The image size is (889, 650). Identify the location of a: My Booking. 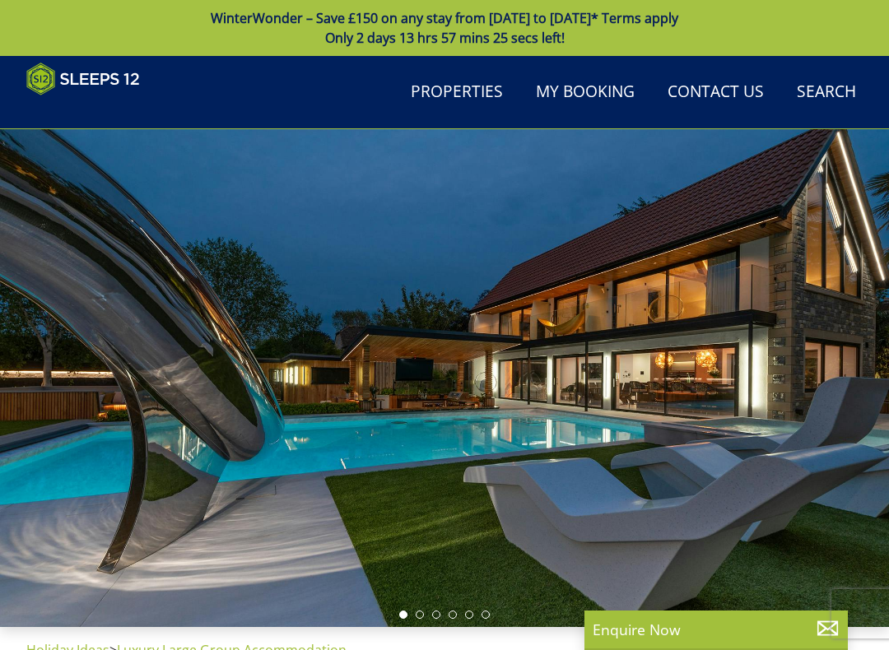
(585, 92).